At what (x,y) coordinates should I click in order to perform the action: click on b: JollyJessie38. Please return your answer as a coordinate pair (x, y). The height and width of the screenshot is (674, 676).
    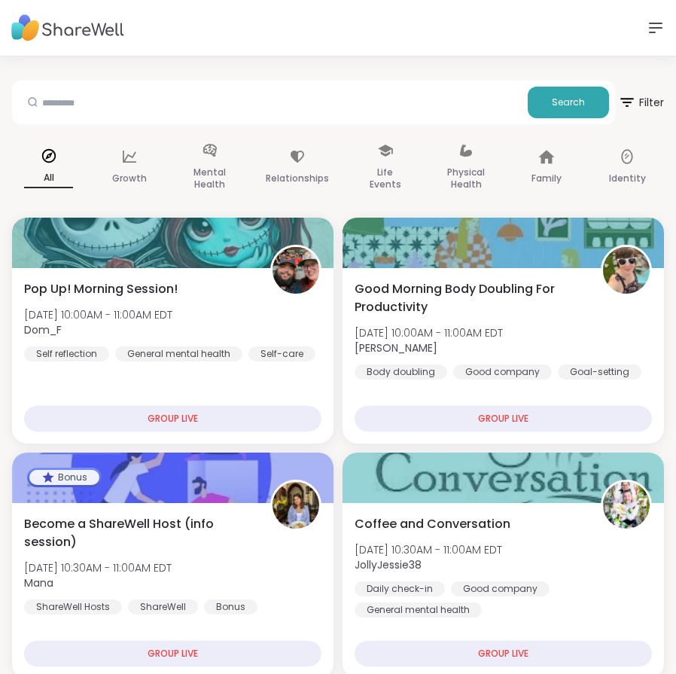
    Looking at the image, I should click on (388, 565).